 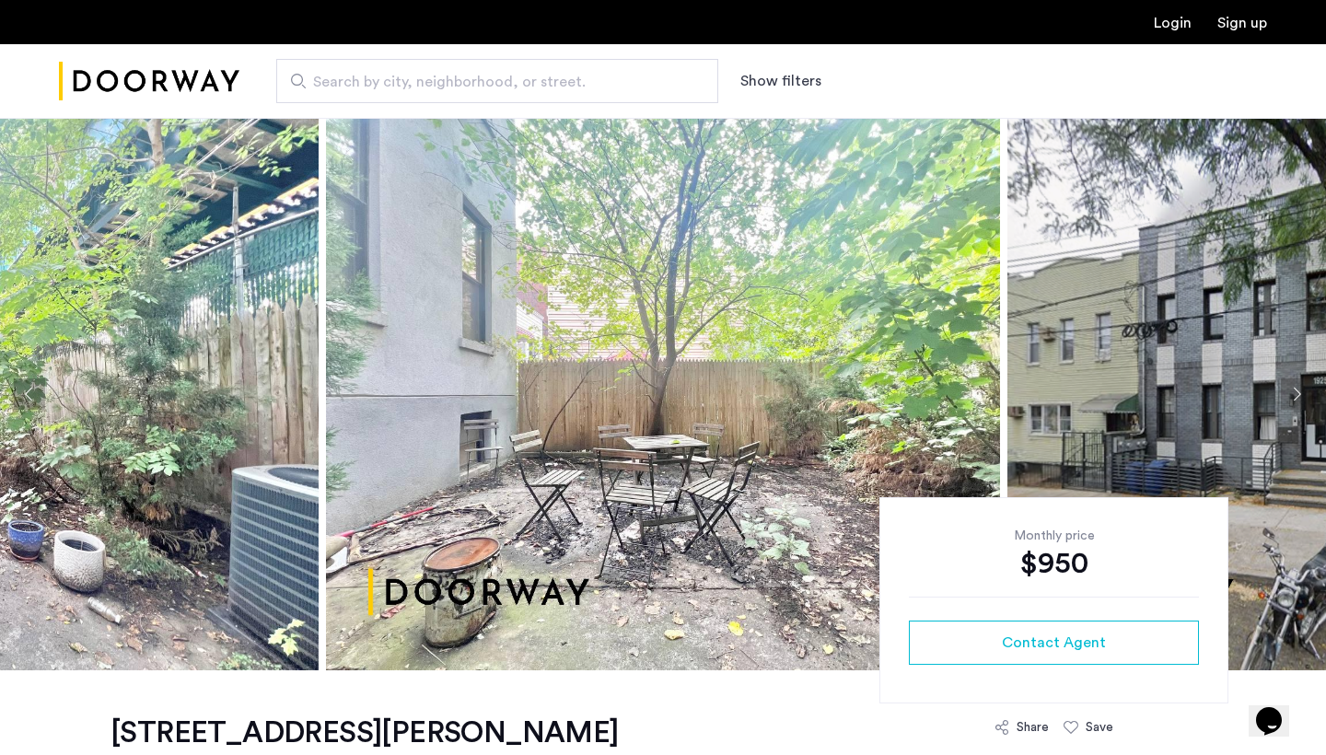 What do you see at coordinates (781, 81) in the screenshot?
I see `button: Show or hide filters` at bounding box center [781, 81].